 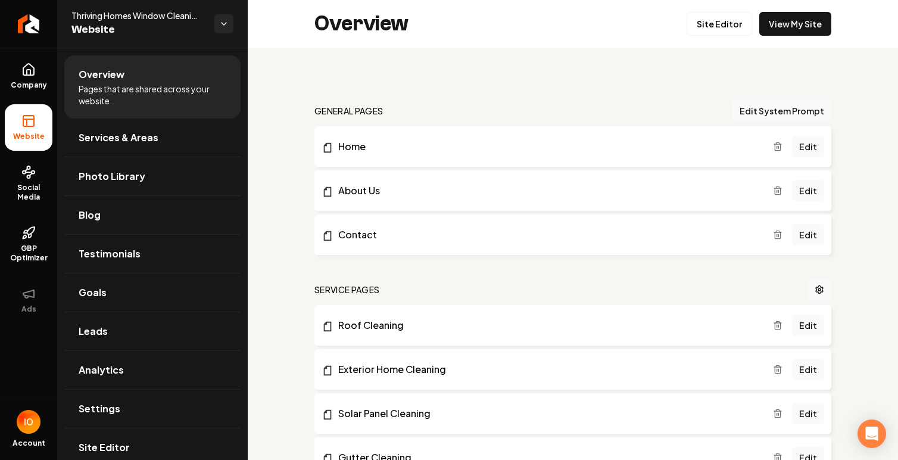 I want to click on a: Solar Panel Cleaning, so click(x=547, y=413).